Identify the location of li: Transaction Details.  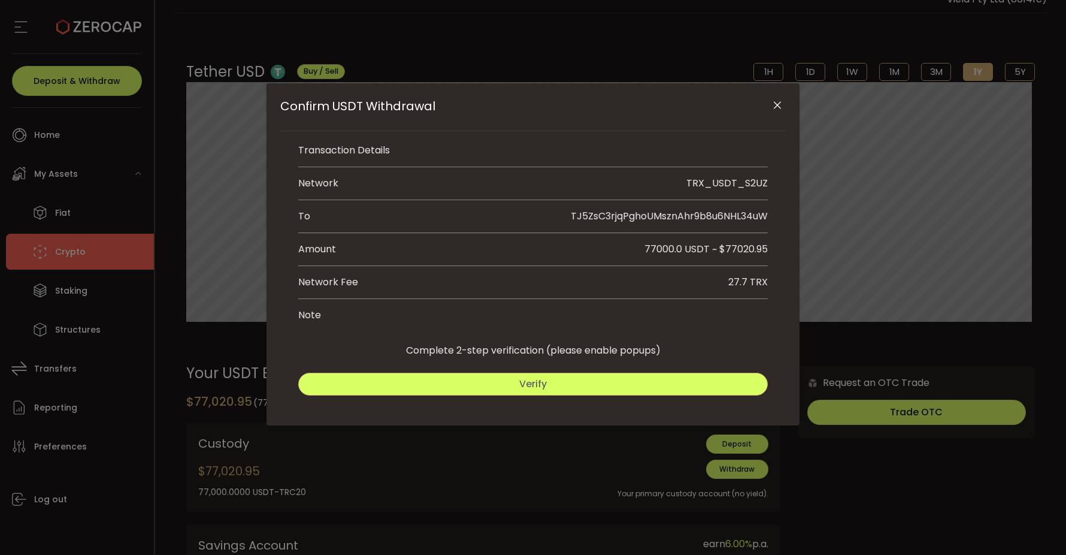
(533, 150).